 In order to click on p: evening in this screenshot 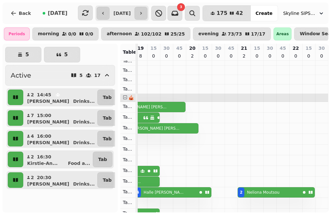, I will do `click(209, 34)`.